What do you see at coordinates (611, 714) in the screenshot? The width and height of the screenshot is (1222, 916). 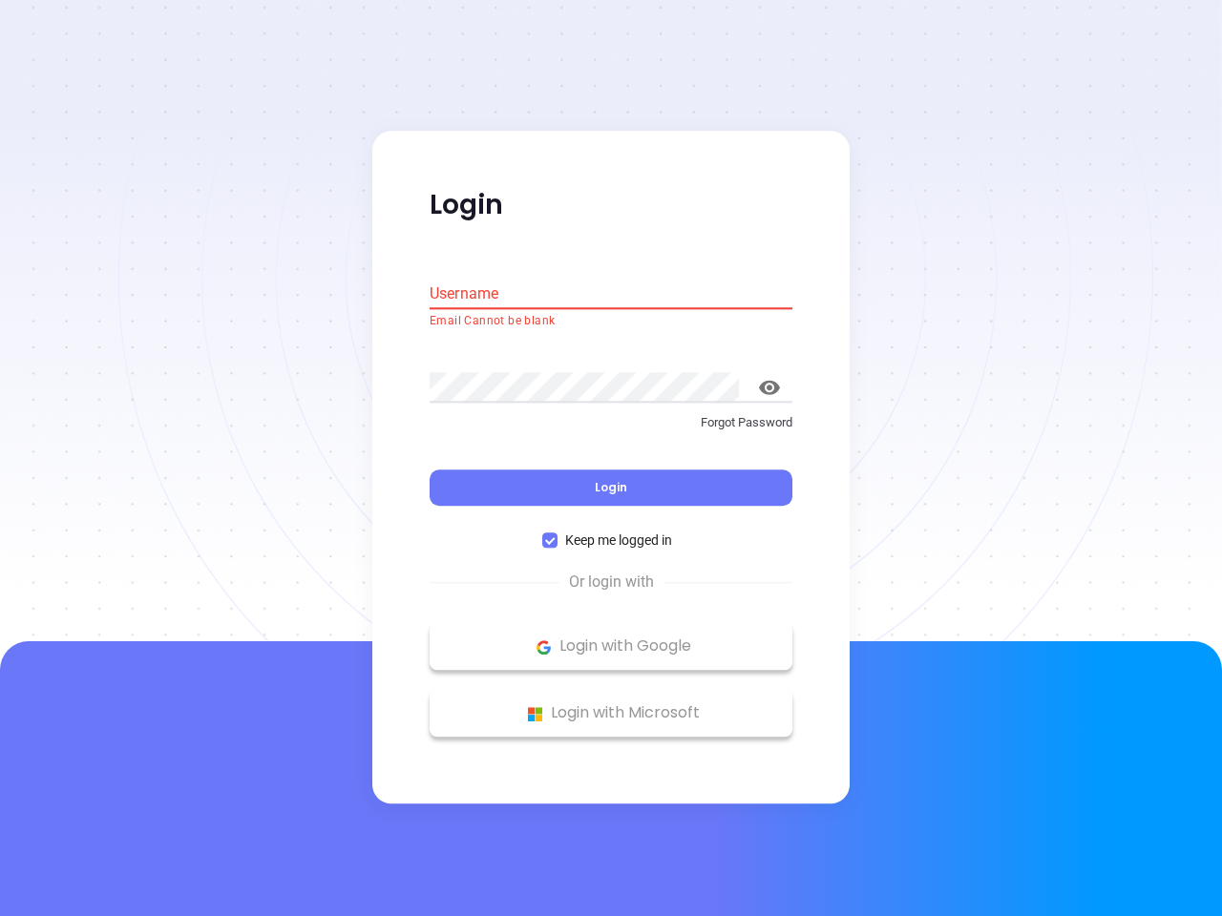 I see `button: Microsoft Logo Login with Microsoft` at bounding box center [611, 714].